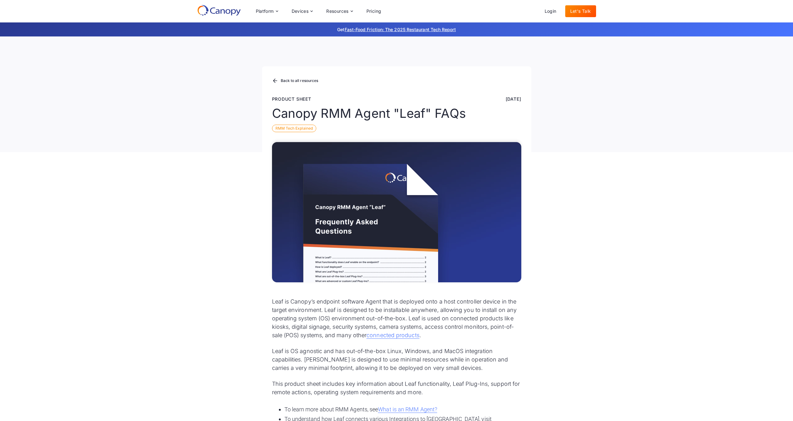 The width and height of the screenshot is (793, 421). What do you see at coordinates (408, 409) in the screenshot?
I see `a: What is an RMM Agent?` at bounding box center [408, 409].